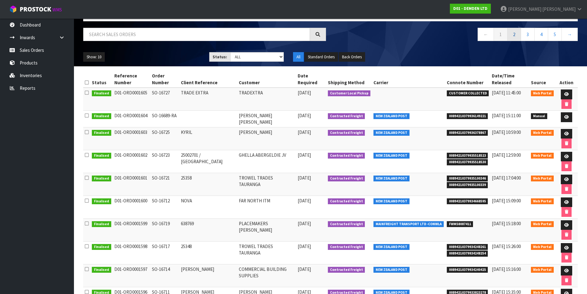  I want to click on td: SO-16727, so click(165, 99).